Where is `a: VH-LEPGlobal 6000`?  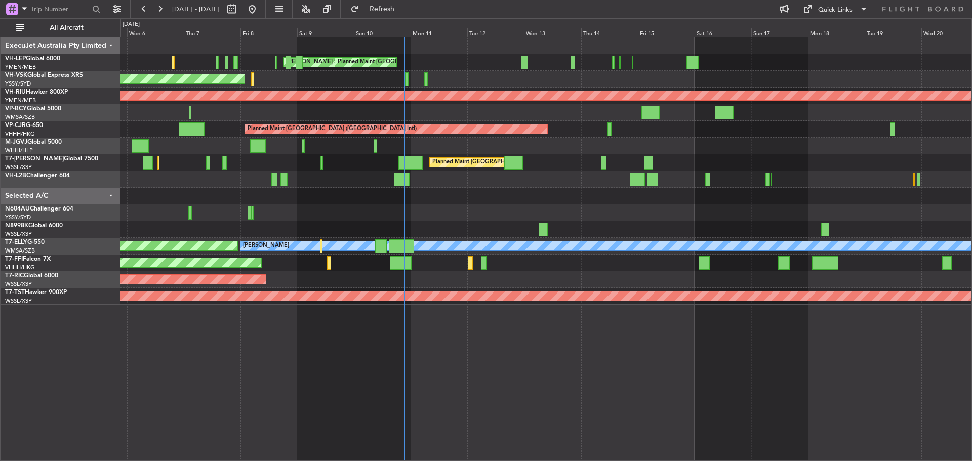 a: VH-LEPGlobal 6000 is located at coordinates (32, 59).